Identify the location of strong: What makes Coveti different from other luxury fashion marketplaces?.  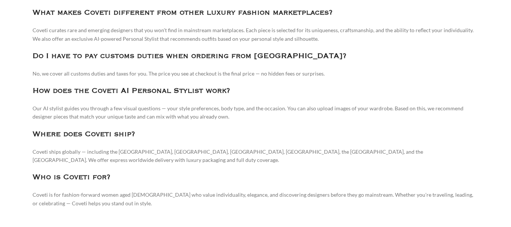
(183, 13).